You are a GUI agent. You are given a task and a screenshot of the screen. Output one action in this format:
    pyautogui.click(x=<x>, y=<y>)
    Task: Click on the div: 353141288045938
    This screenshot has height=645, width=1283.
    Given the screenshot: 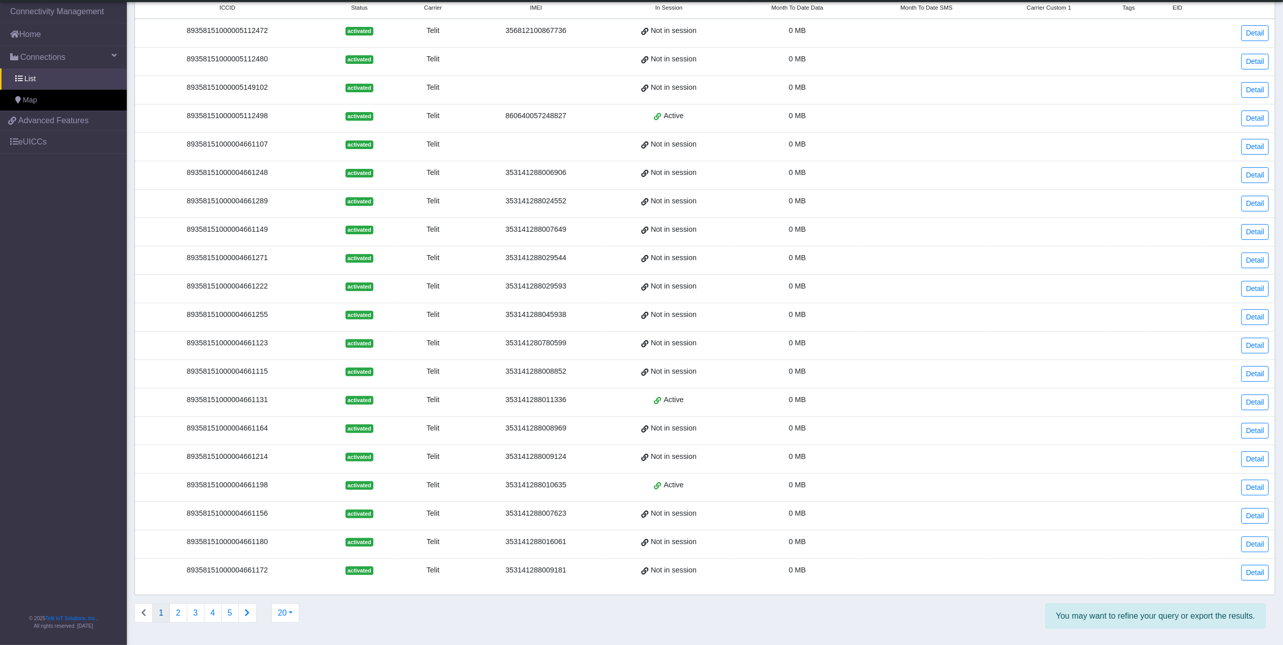 What is the action you would take?
    pyautogui.click(x=536, y=315)
    